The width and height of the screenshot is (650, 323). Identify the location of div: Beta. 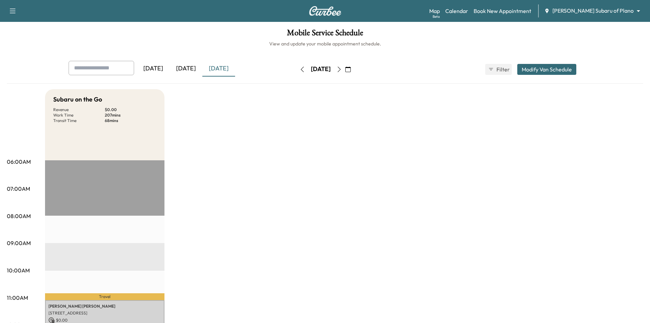
(436, 16).